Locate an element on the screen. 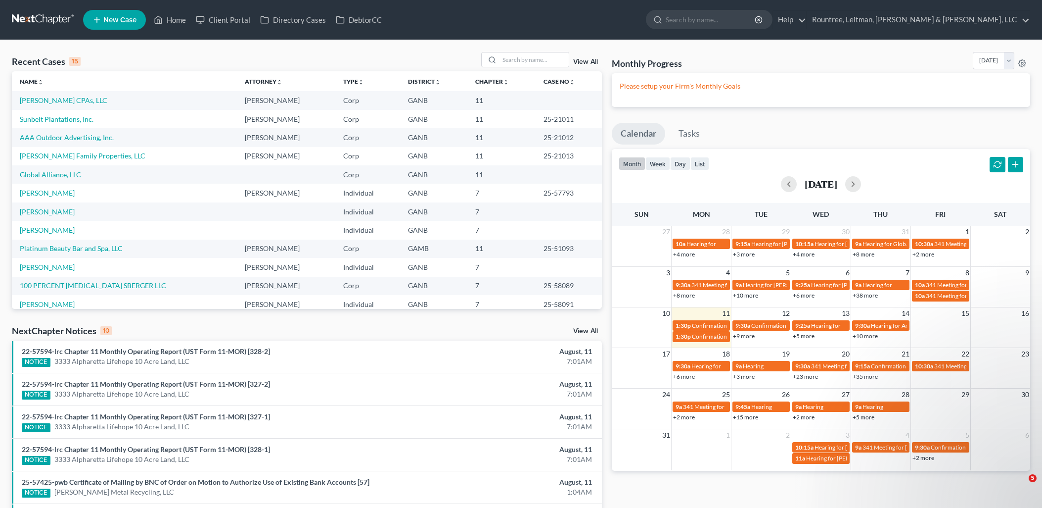 Image resolution: width=1042 pixels, height=508 pixels. button: list is located at coordinates (700, 163).